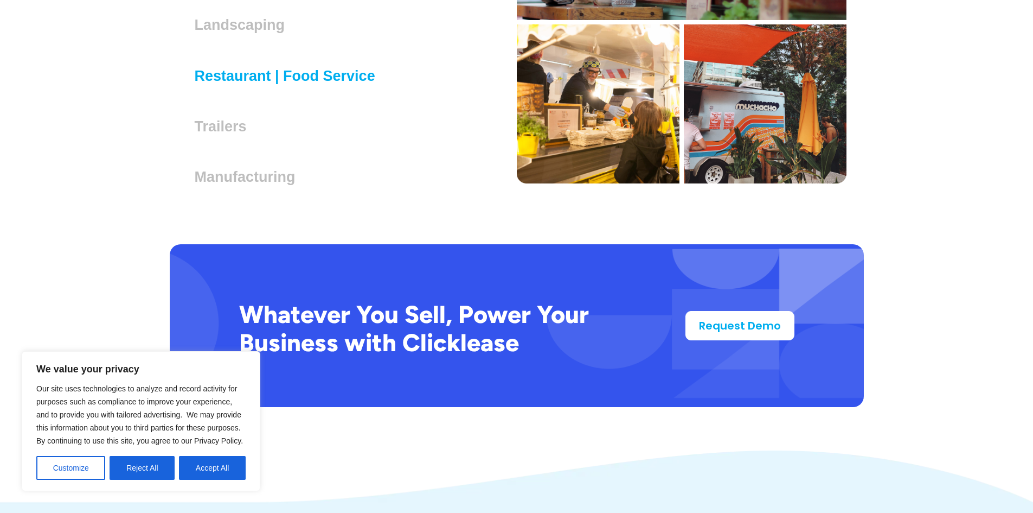 Image resolution: width=1033 pixels, height=513 pixels. I want to click on h3: Trailers, so click(225, 126).